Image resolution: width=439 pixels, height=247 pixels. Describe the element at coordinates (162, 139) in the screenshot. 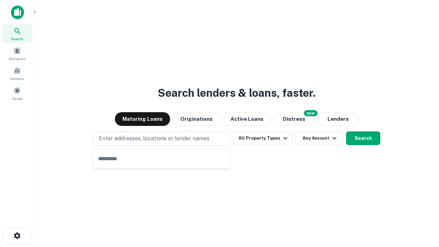

I see `button: Enter addresses, locations or lender names` at that location.